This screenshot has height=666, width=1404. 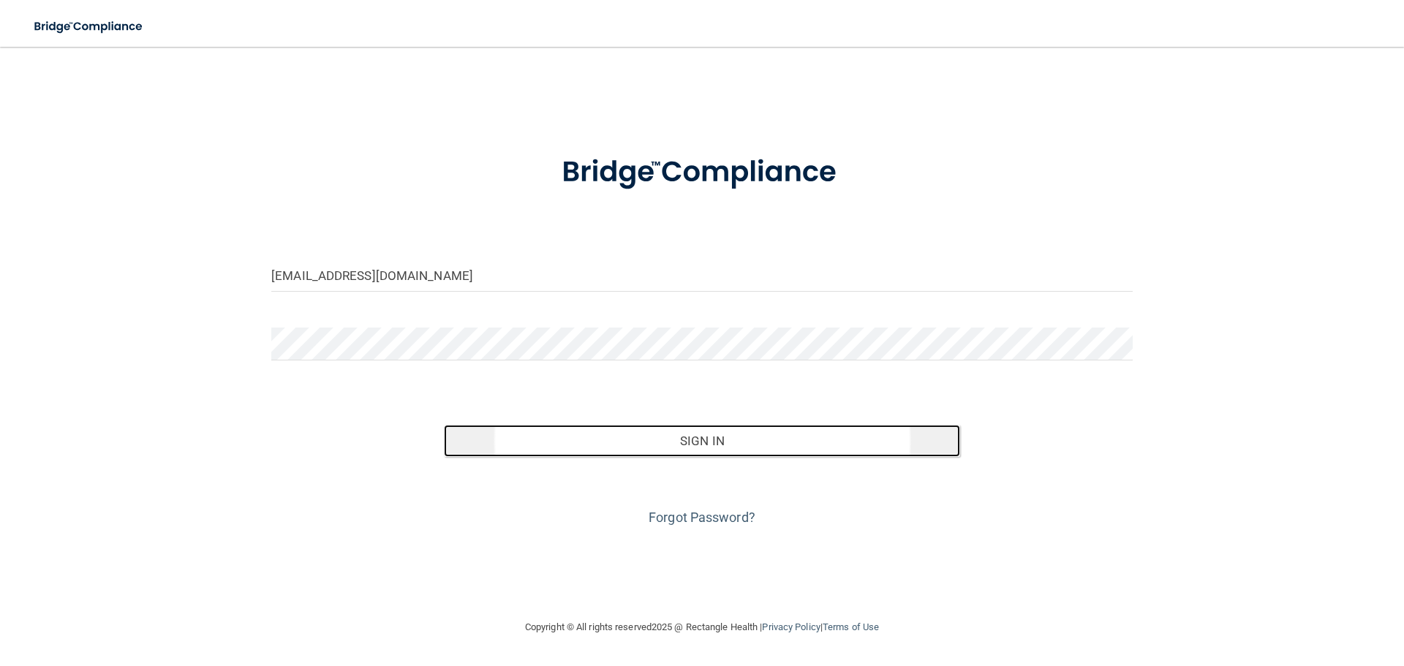 What do you see at coordinates (702, 275) in the screenshot?
I see `input: Email` at bounding box center [702, 275].